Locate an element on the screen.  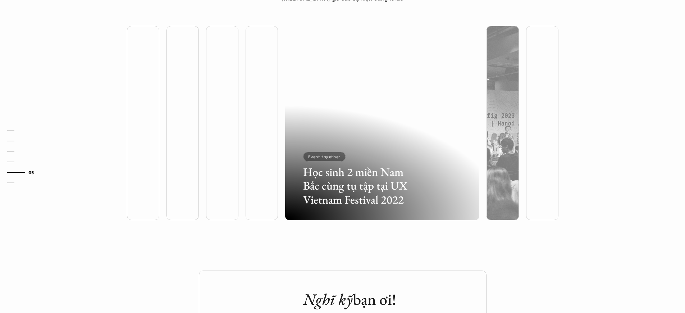
h3: Học sinh 2 miền Nam Bắc cùng tụ tập tại UX Vietnam Festival 2022 is located at coordinates (361, 186).